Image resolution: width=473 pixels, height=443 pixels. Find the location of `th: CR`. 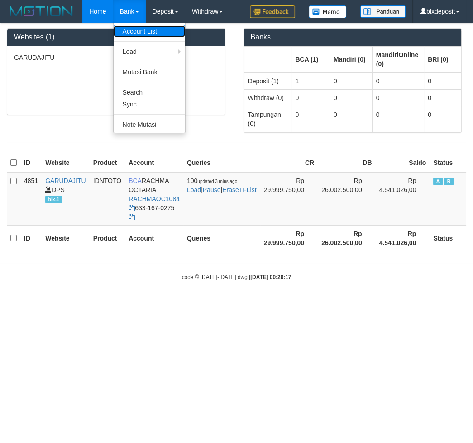

th: CR is located at coordinates (289, 163).